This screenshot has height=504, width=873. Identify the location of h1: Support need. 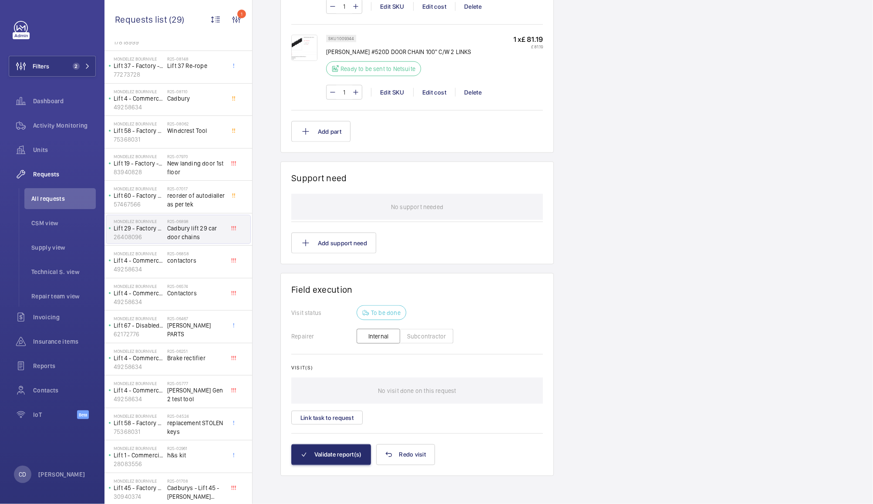
(319, 178).